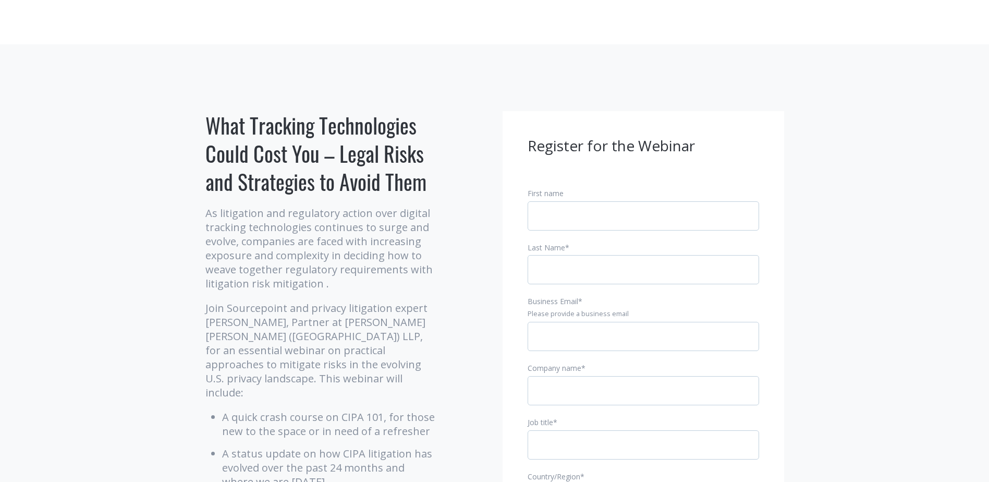 The width and height of the screenshot is (989, 482). What do you see at coordinates (553, 301) in the screenshot?
I see `span: Business Email` at bounding box center [553, 301].